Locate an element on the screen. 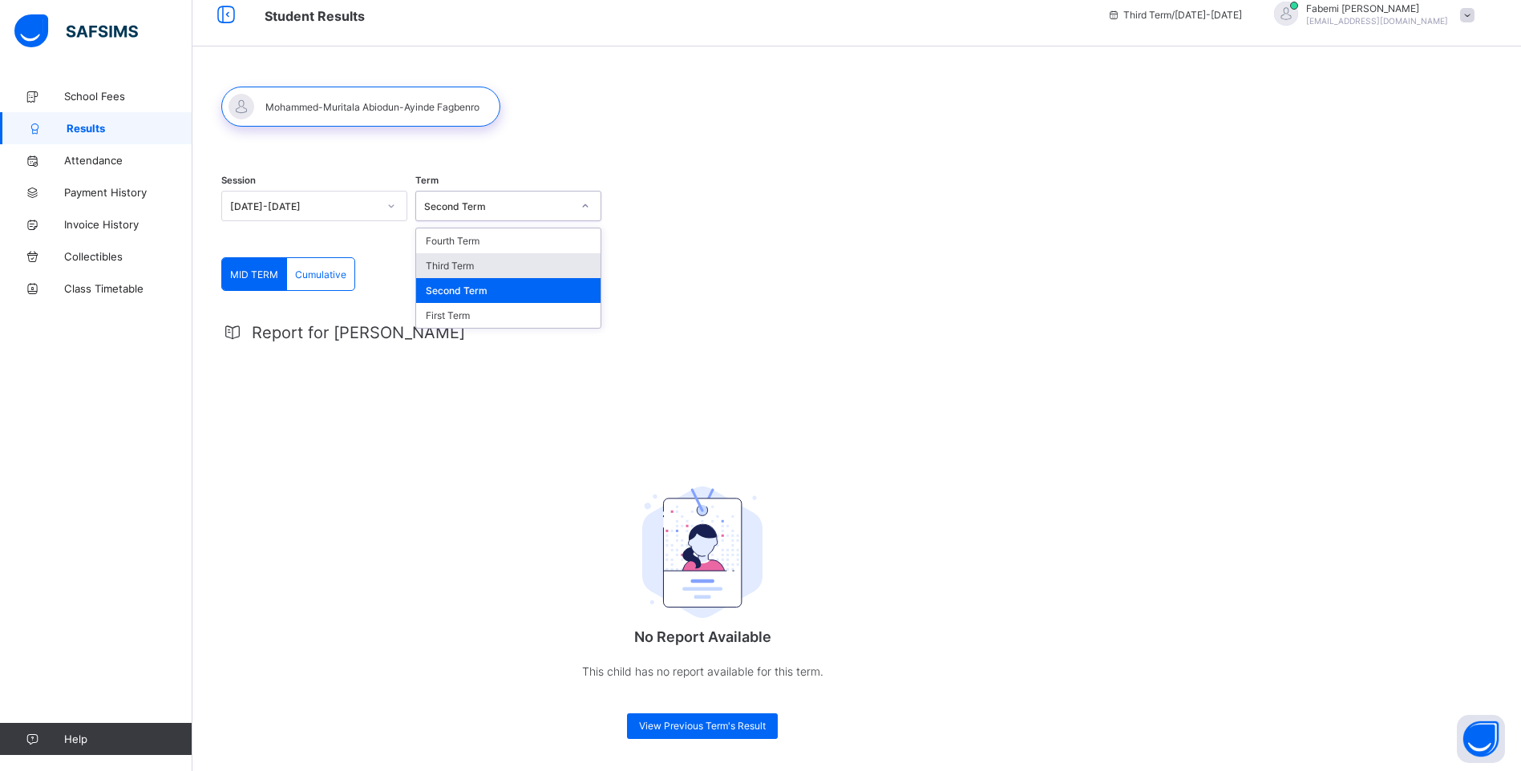  div: First Term is located at coordinates (508, 315).